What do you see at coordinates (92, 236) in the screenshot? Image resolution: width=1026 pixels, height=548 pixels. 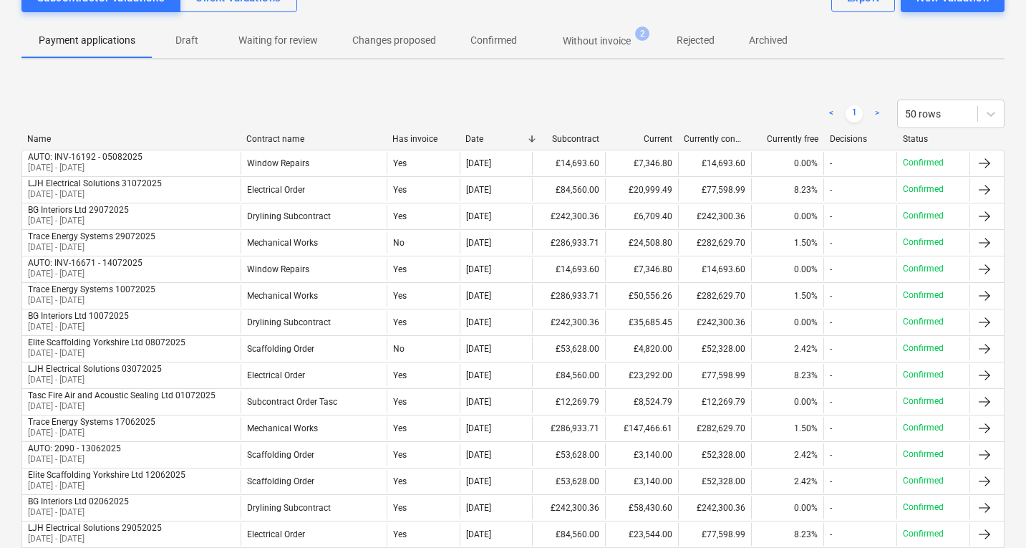 I see `div: Trace Energy Systems 29072025` at bounding box center [92, 236].